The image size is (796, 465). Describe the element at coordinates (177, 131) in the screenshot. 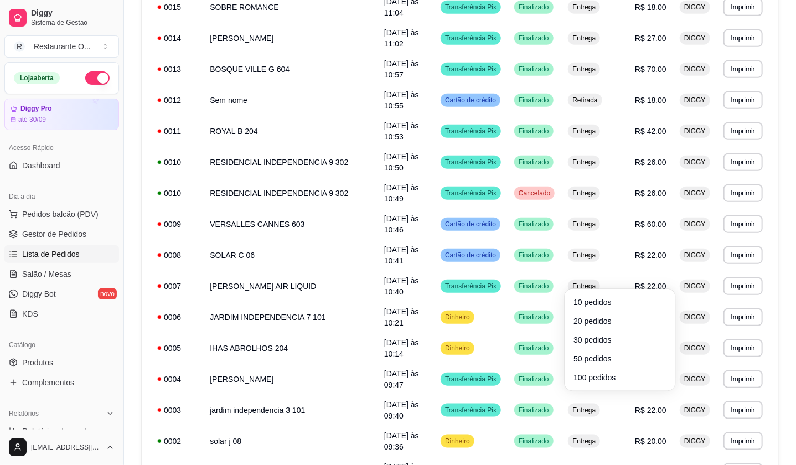

I see `div: 0011` at that location.